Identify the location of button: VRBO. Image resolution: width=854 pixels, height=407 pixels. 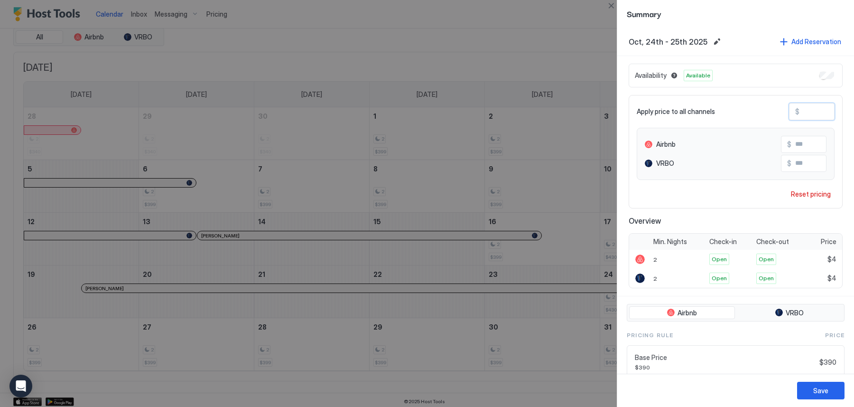
(790, 313).